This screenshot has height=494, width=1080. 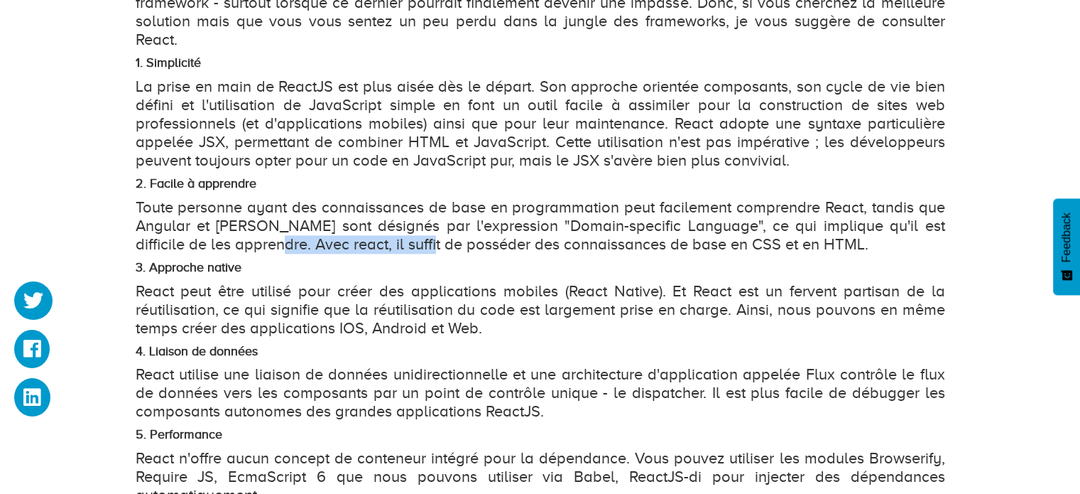 I want to click on span: Feedback, so click(x=1067, y=237).